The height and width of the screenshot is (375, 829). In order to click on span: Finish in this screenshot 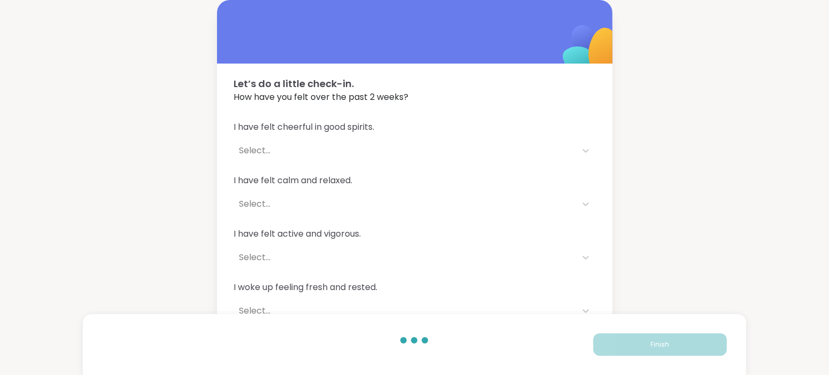, I will do `click(659, 345)`.